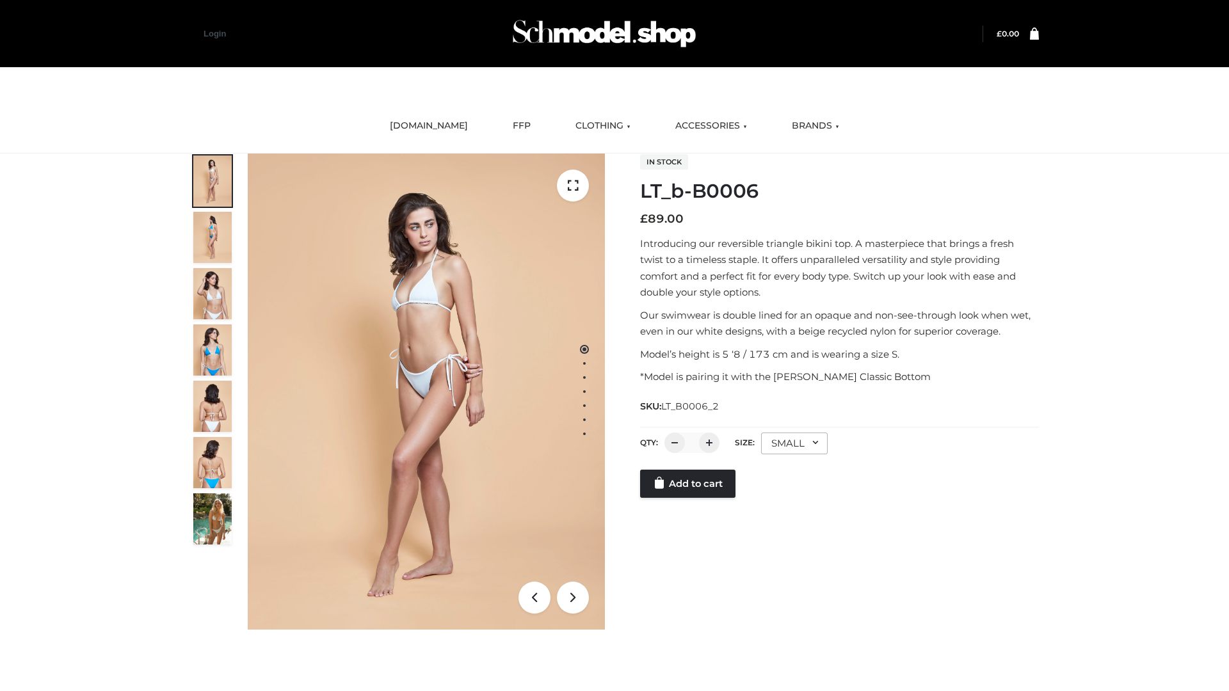  What do you see at coordinates (604, 33) in the screenshot?
I see `a: Schmodel Admin 964` at bounding box center [604, 33].